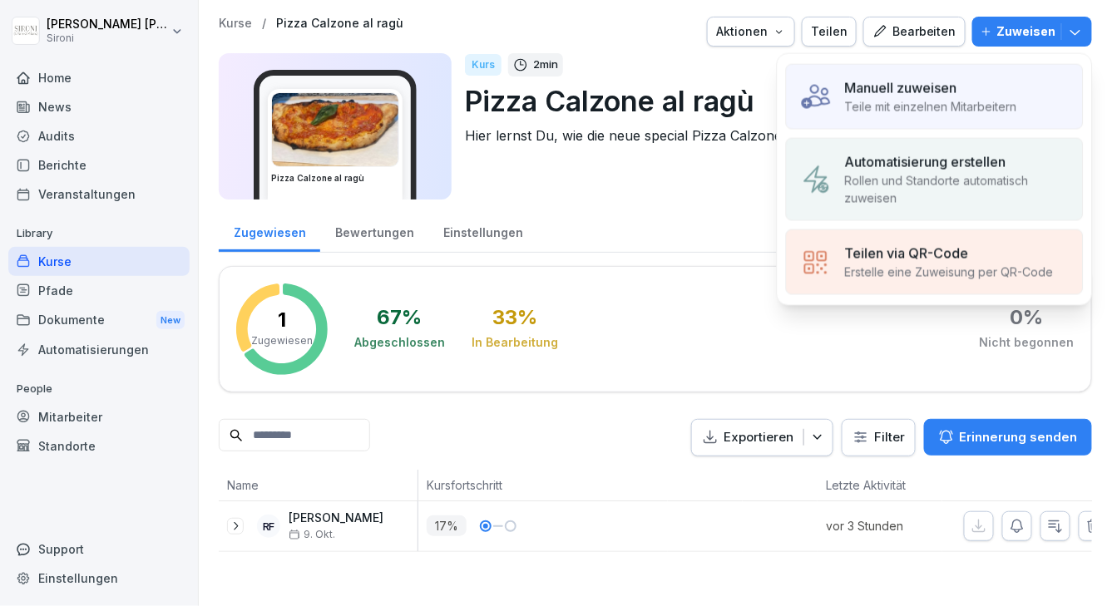  What do you see at coordinates (543, 485) in the screenshot?
I see `p: Kursfortschritt` at bounding box center [543, 485].